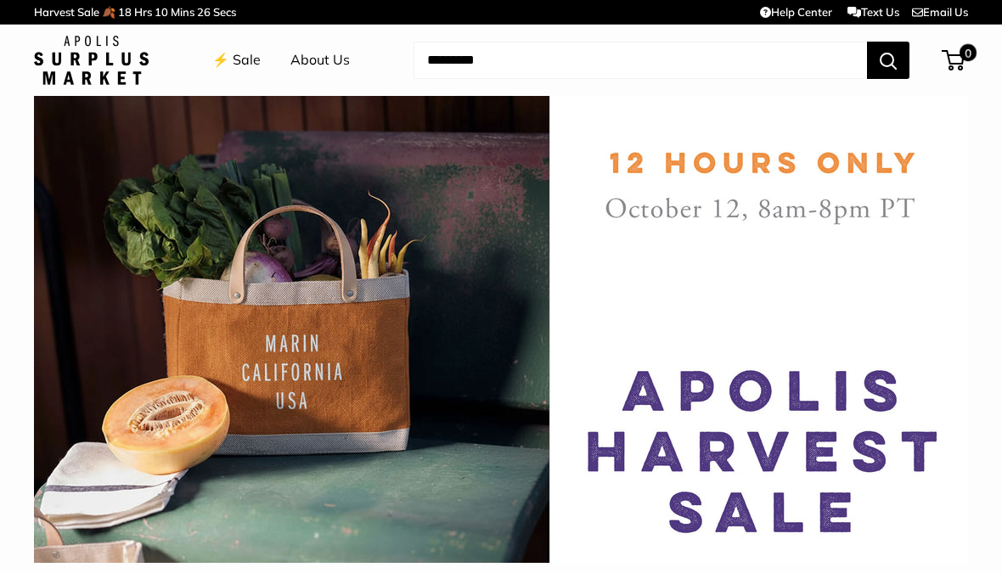 The width and height of the screenshot is (1002, 573). Describe the element at coordinates (183, 12) in the screenshot. I see `span: Mins` at that location.